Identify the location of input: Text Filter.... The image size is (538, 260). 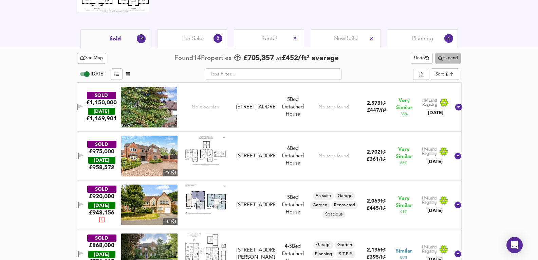
(273, 74).